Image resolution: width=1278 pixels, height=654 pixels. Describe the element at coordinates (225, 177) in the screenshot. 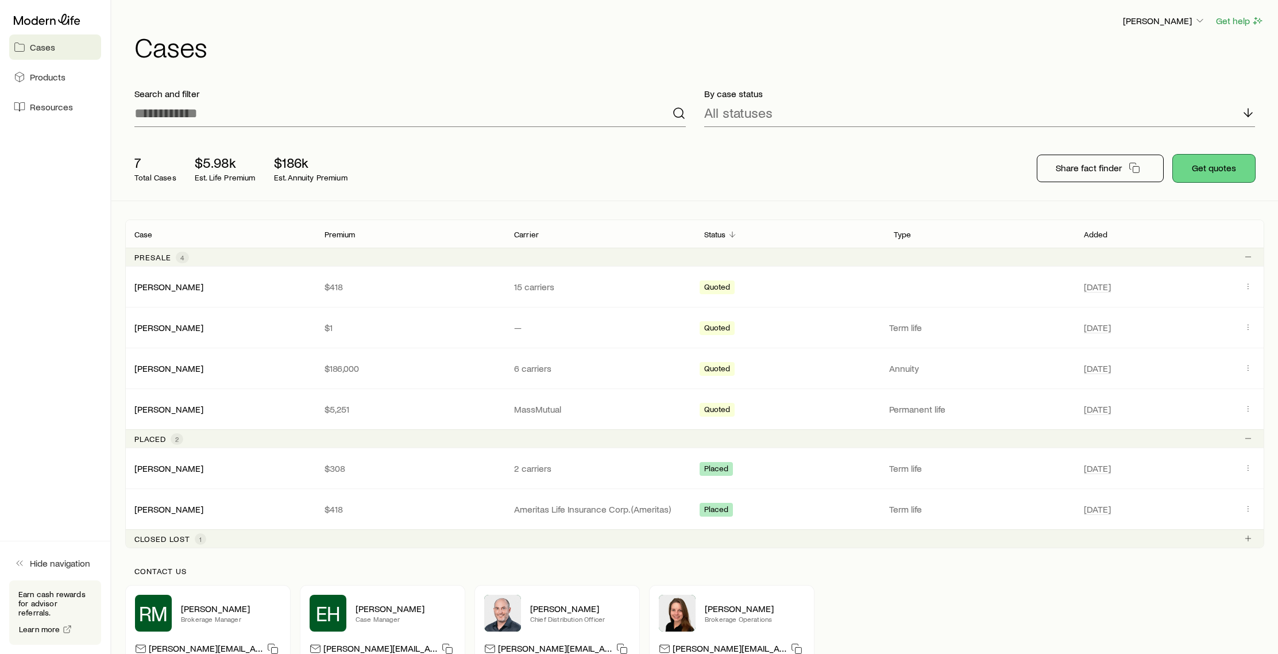

I see `p: Est. Life Premium` at that location.